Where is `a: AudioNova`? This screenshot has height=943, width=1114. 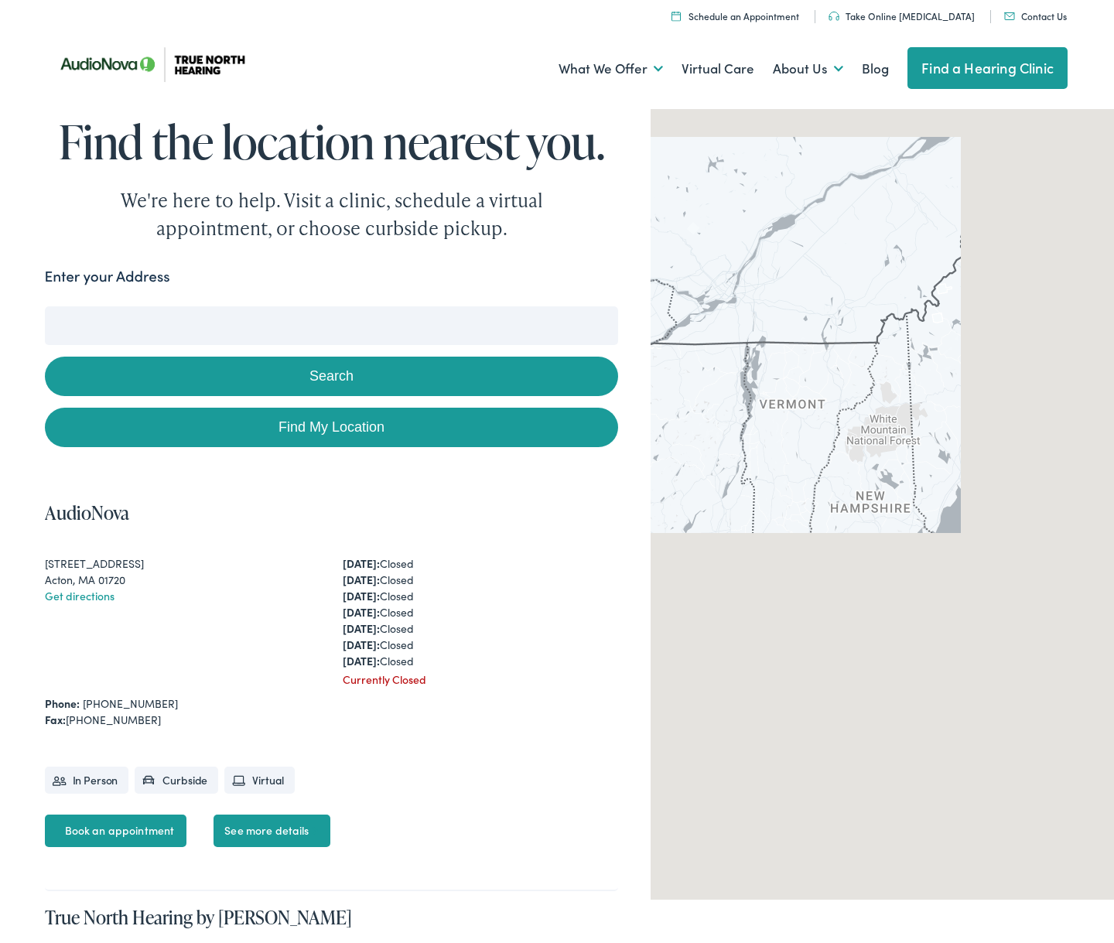
a: AudioNova is located at coordinates (87, 512).